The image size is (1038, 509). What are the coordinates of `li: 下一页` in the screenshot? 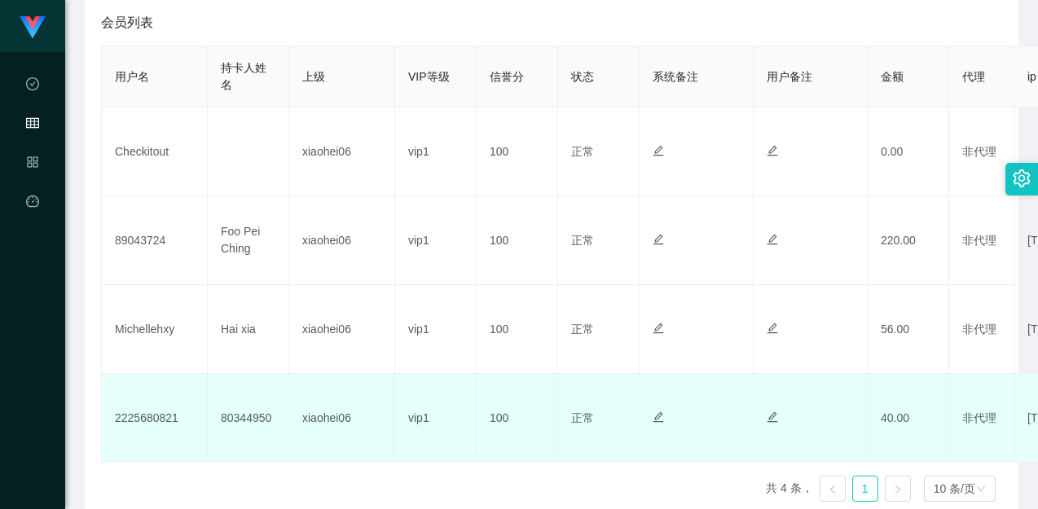 It's located at (898, 489).